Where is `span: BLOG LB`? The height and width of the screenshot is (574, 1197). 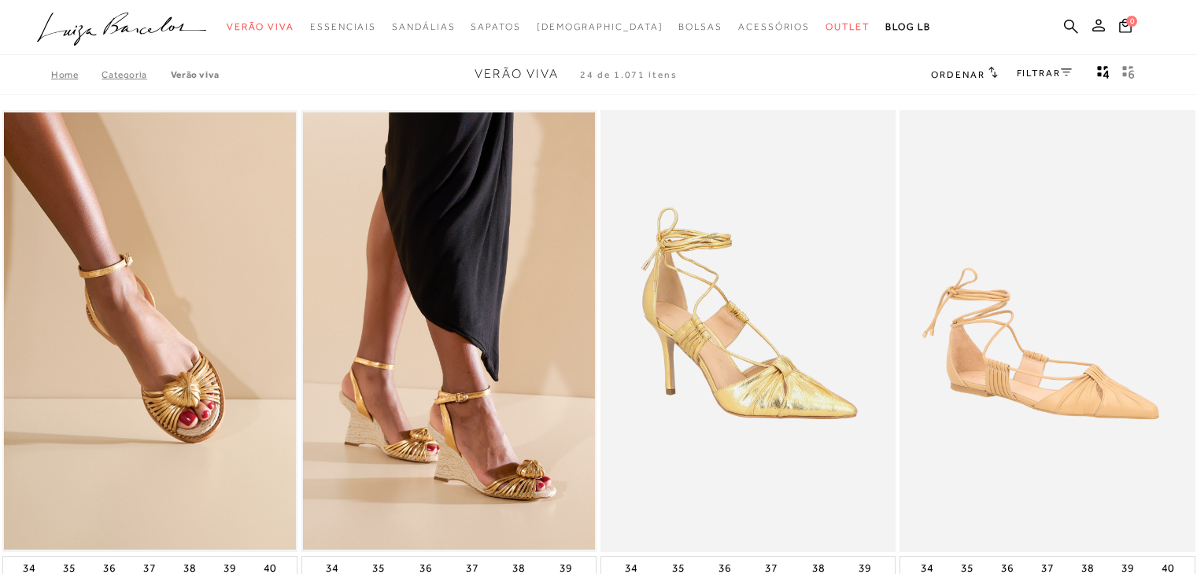 span: BLOG LB is located at coordinates (908, 27).